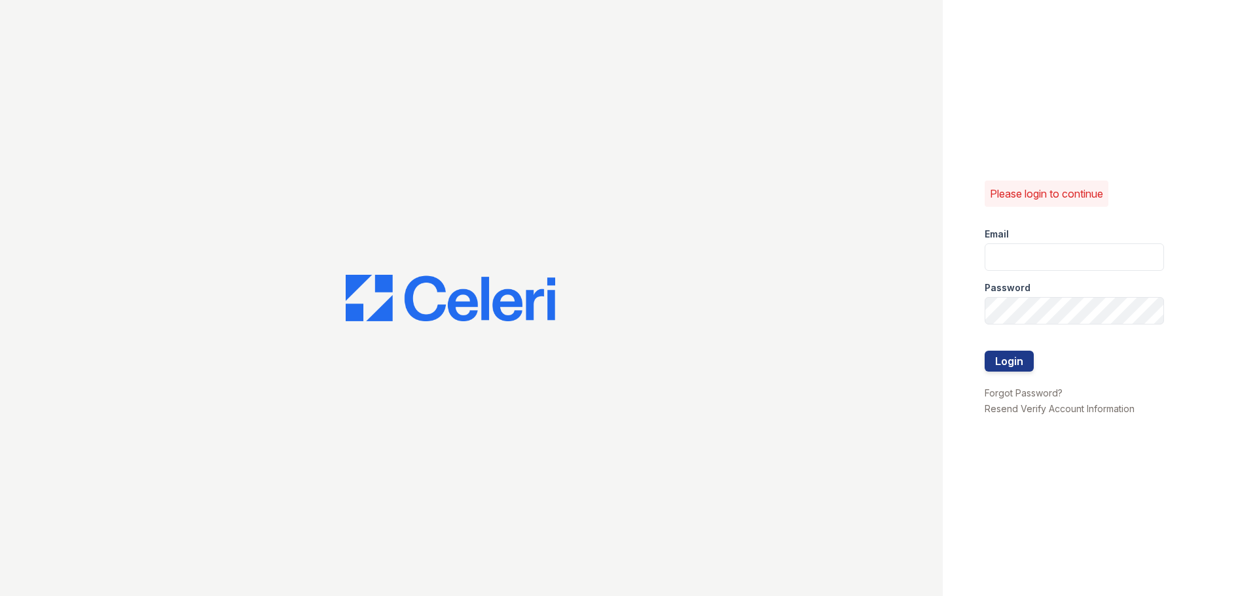 This screenshot has width=1257, height=596. I want to click on a: Resend Verify Account Information, so click(1059, 408).